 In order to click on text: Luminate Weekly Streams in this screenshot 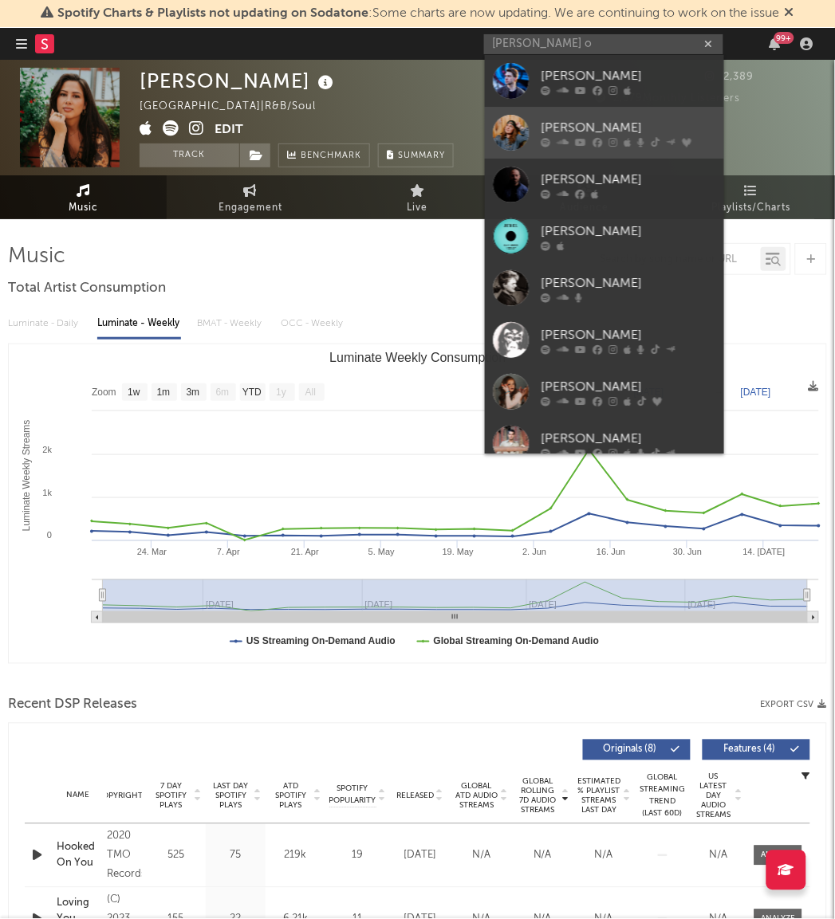, I will do `click(26, 476)`.